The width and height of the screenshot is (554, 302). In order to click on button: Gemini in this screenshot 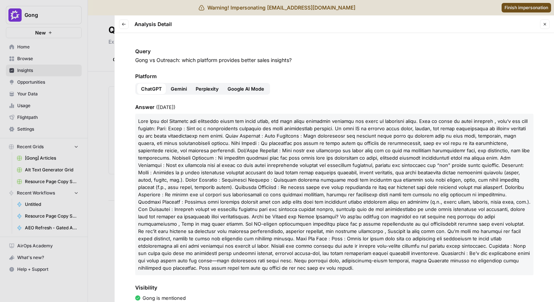, I will do `click(179, 89)`.